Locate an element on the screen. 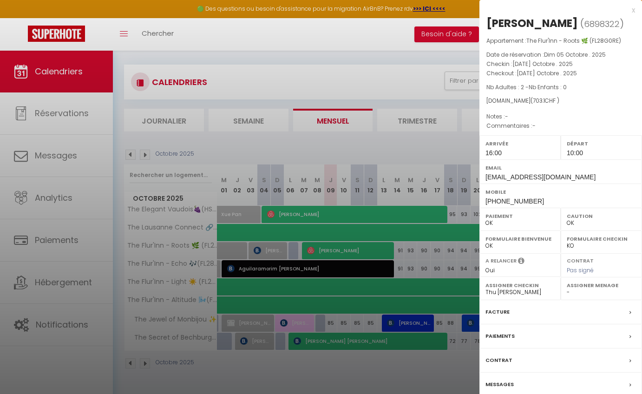  label: Mobile is located at coordinates (561, 192).